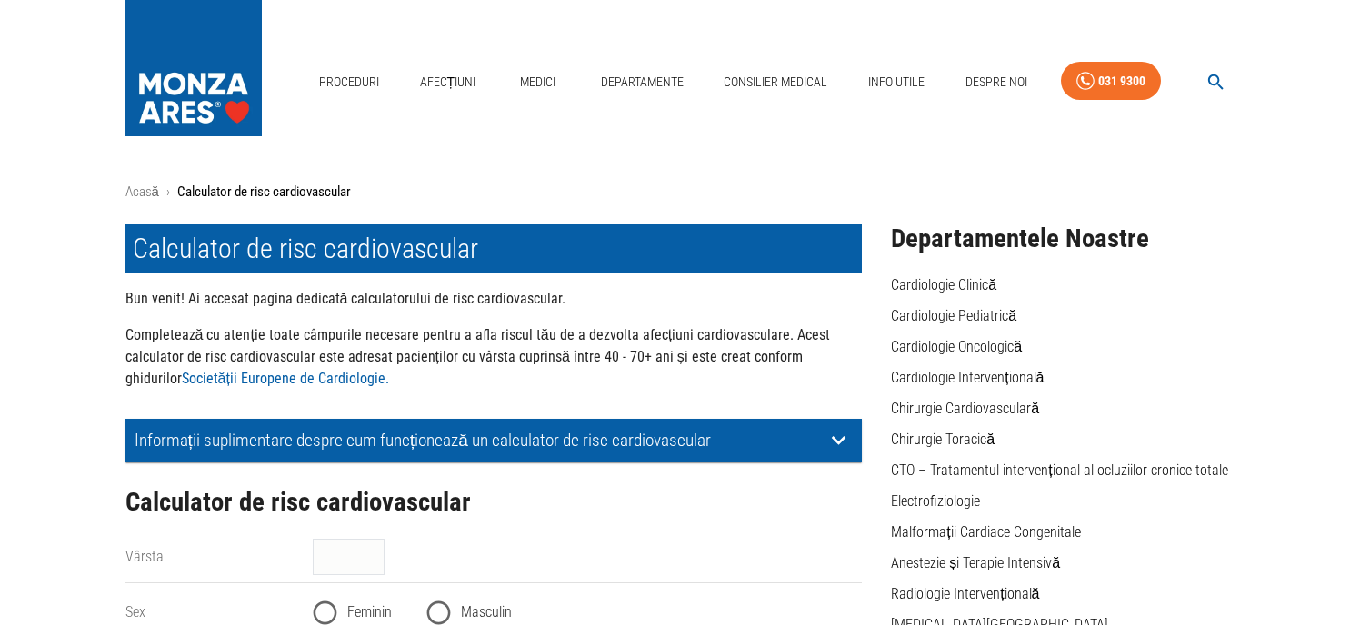 The height and width of the screenshot is (625, 1370). What do you see at coordinates (345, 298) in the screenshot?
I see `strong: Bun venit! Ai accesat pagina dedicată calculatorului de risc cardiovascular.` at bounding box center [345, 298].